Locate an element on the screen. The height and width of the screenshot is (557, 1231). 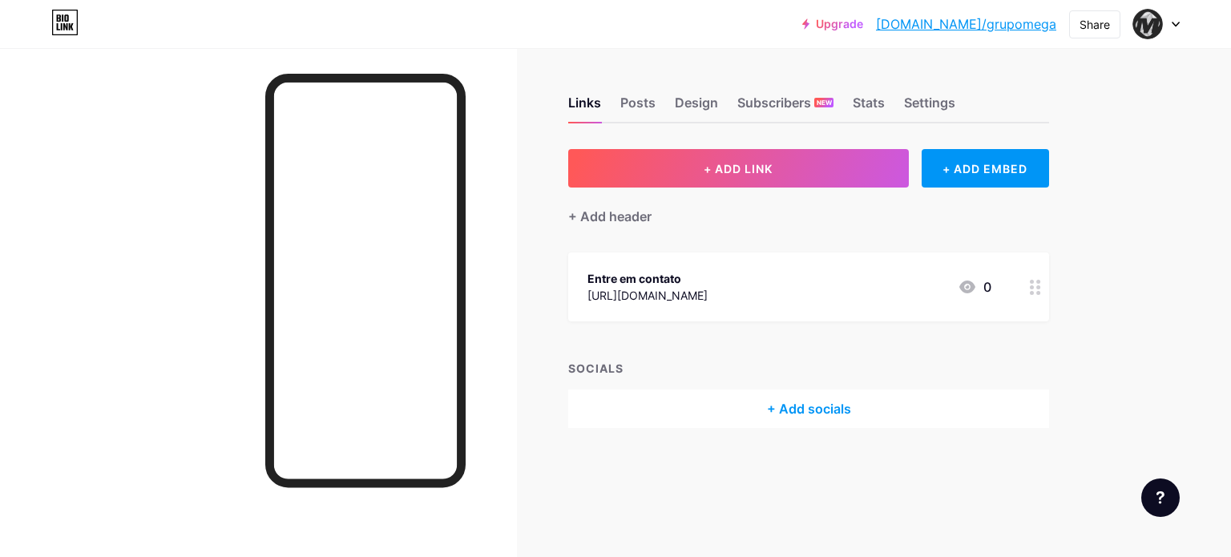
div: + Add socials is located at coordinates (809, 409).